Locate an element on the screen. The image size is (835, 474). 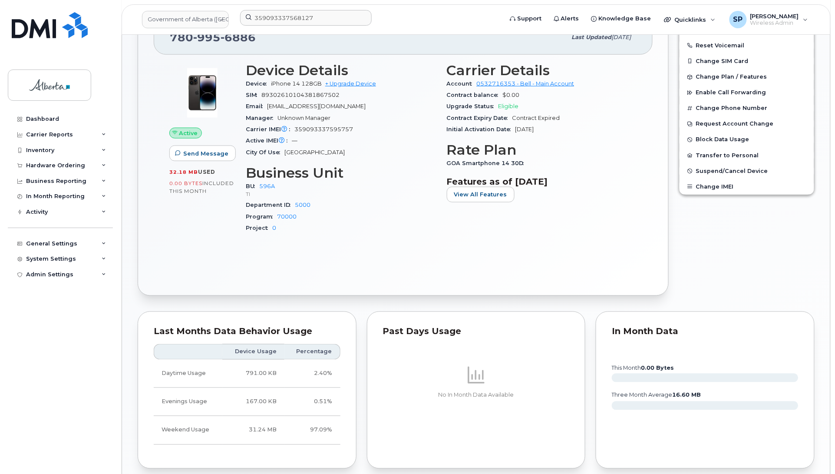
span: Initial Activation Date is located at coordinates (481, 129).